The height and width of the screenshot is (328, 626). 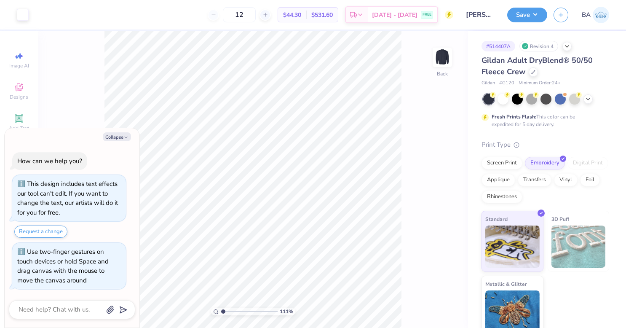 What do you see at coordinates (50, 161) in the screenshot?
I see `div: How can we help you?` at bounding box center [50, 161].